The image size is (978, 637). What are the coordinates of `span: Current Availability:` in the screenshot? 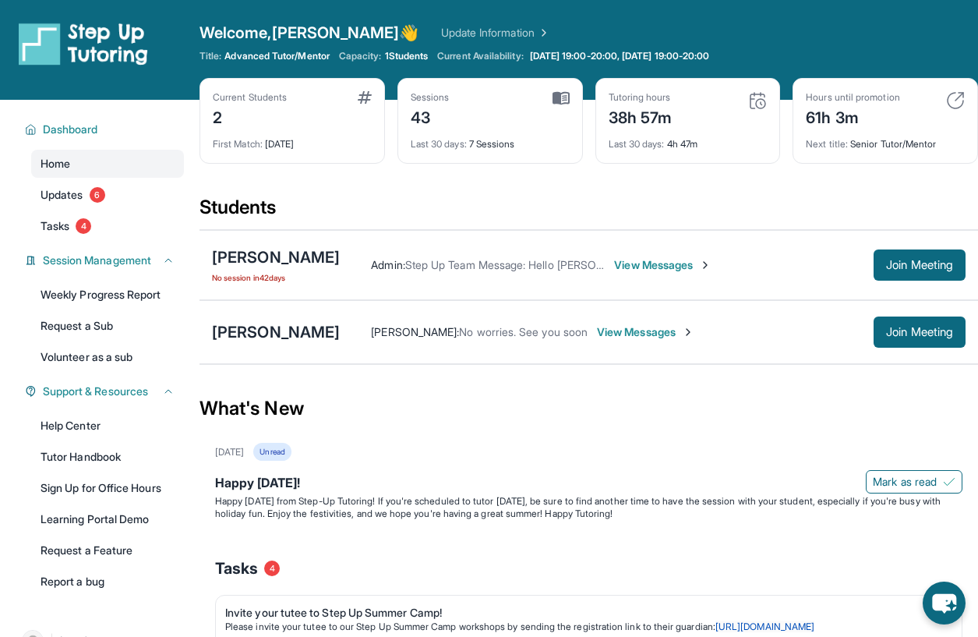 It's located at (480, 56).